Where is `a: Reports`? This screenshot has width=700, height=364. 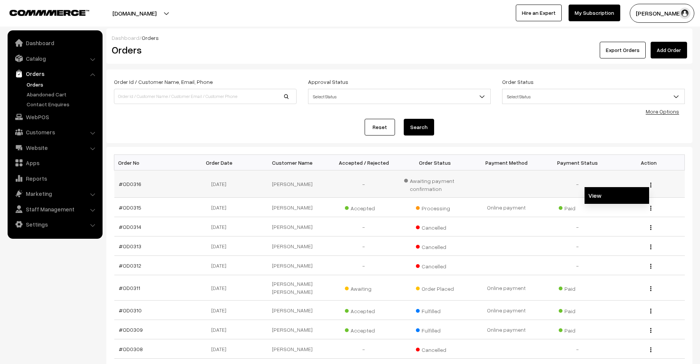
a: Reports is located at coordinates (55, 179).